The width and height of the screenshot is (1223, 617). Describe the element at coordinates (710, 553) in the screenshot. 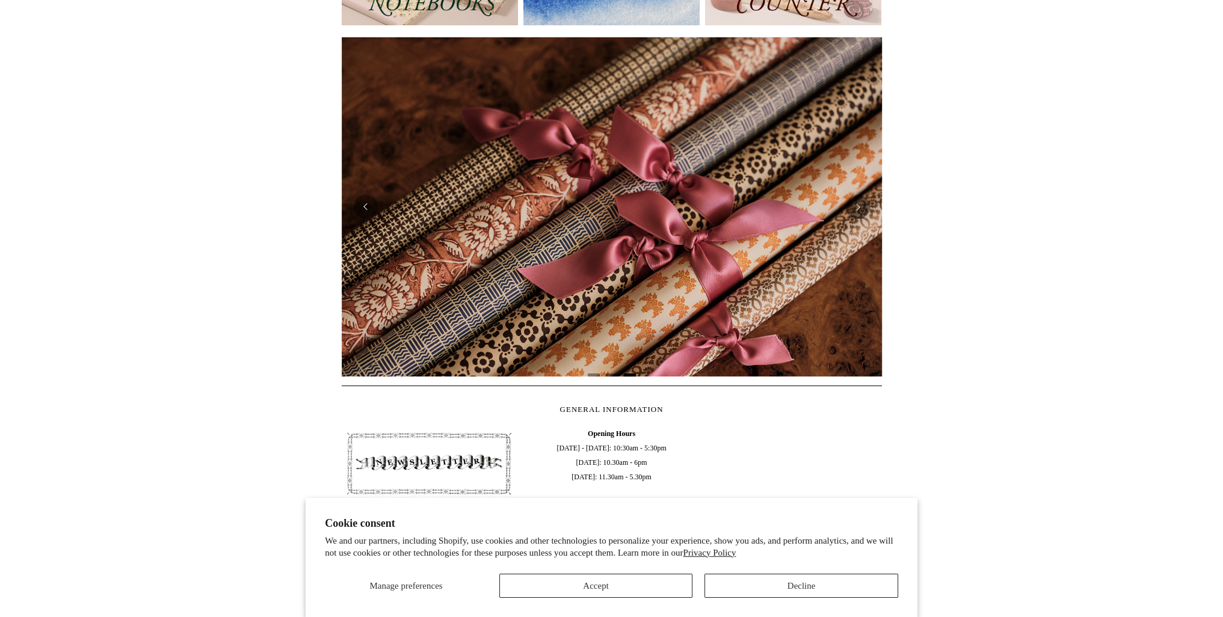

I see `a: Privacy Policy` at that location.